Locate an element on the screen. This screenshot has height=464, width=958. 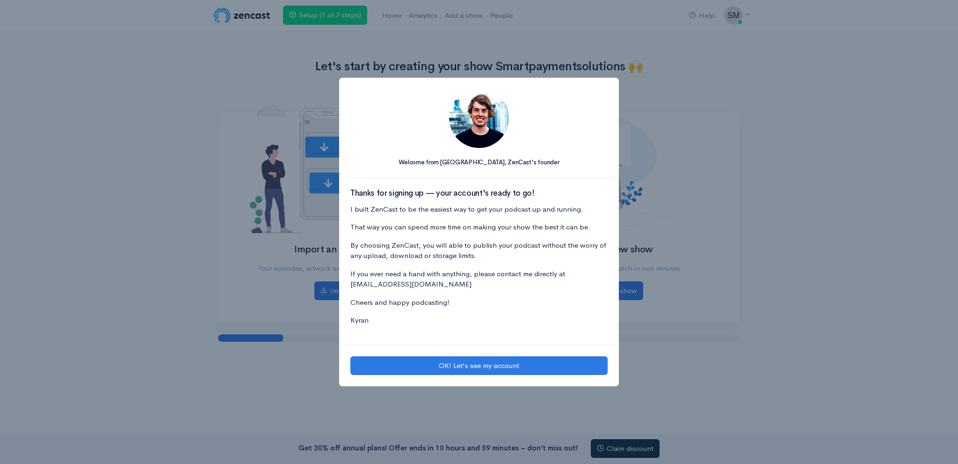
p: Cheers and happy podcasting! is located at coordinates (479, 302).